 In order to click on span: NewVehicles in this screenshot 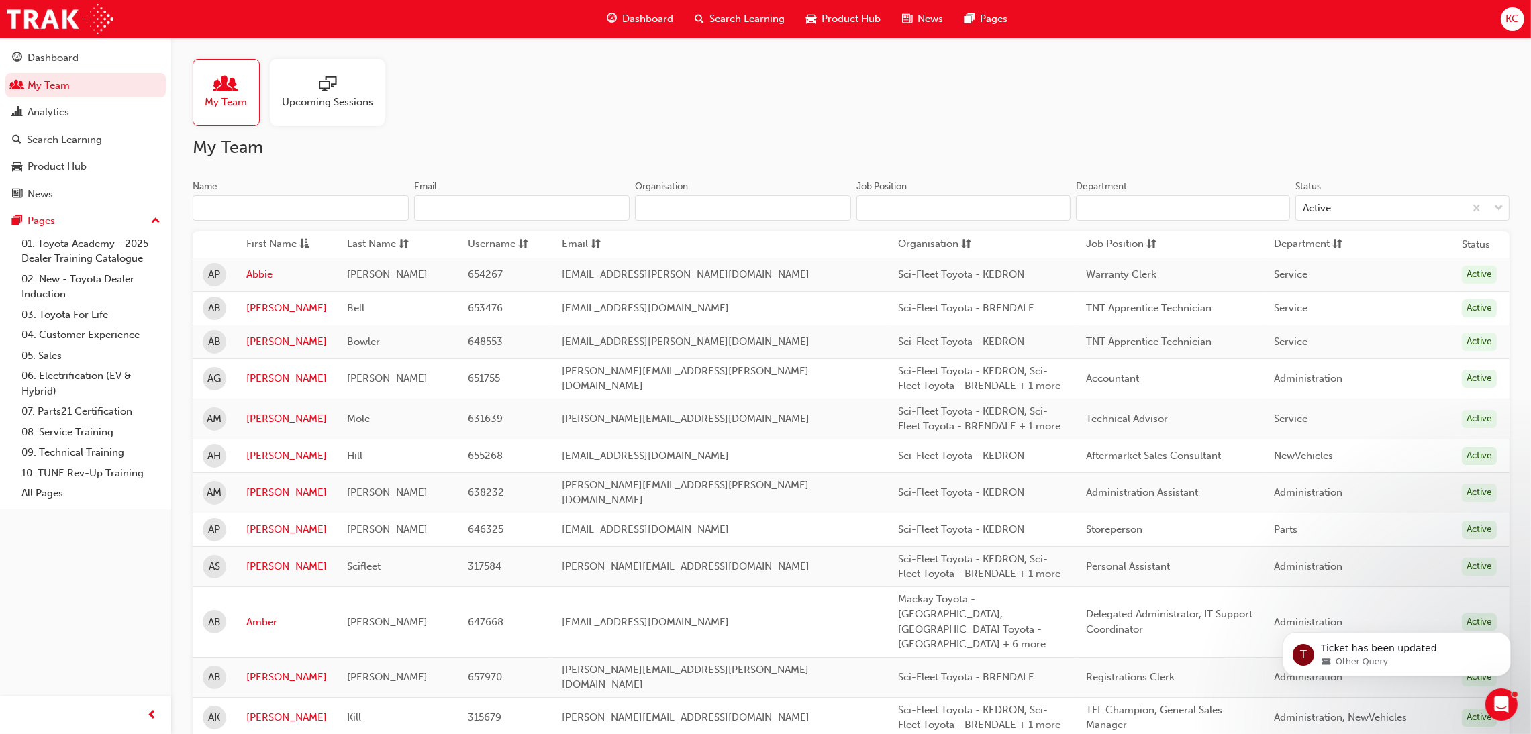, I will do `click(1304, 456)`.